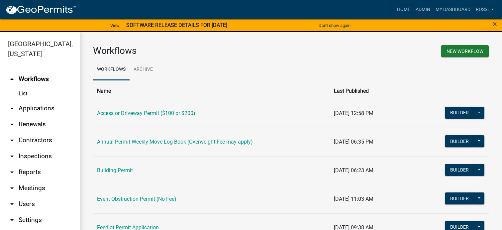 The width and height of the screenshot is (502, 230). What do you see at coordinates (211, 91) in the screenshot?
I see `th: Name` at bounding box center [211, 91].